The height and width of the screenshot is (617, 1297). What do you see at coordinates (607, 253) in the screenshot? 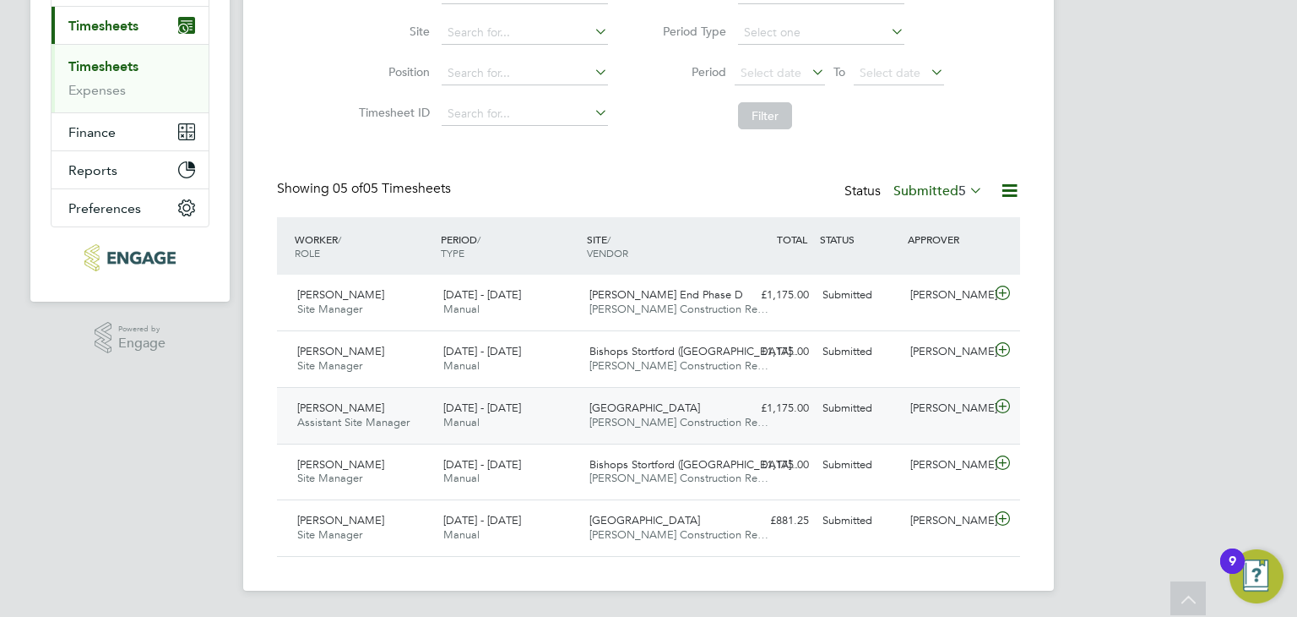
I see `span: VENDOR` at bounding box center [607, 253].